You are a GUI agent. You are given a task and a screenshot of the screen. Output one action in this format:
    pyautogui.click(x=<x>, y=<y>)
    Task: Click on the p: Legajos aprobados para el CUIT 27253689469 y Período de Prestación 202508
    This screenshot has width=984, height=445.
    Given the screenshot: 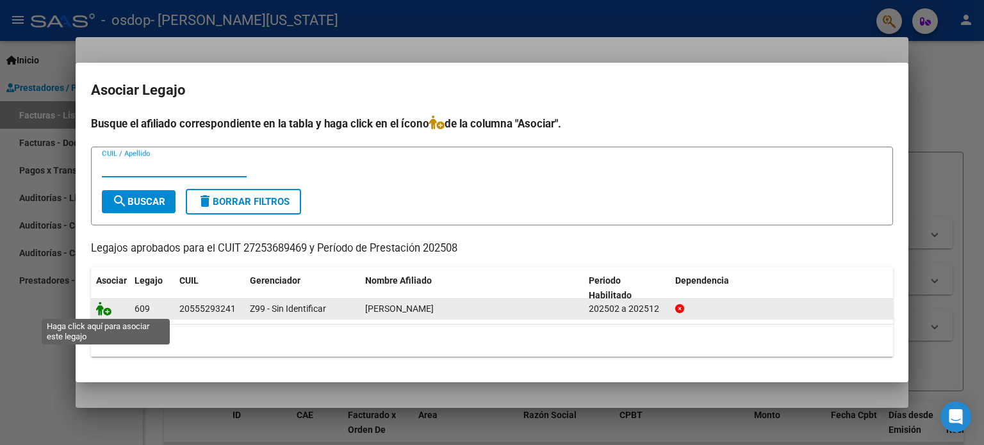 What is the action you would take?
    pyautogui.click(x=492, y=249)
    